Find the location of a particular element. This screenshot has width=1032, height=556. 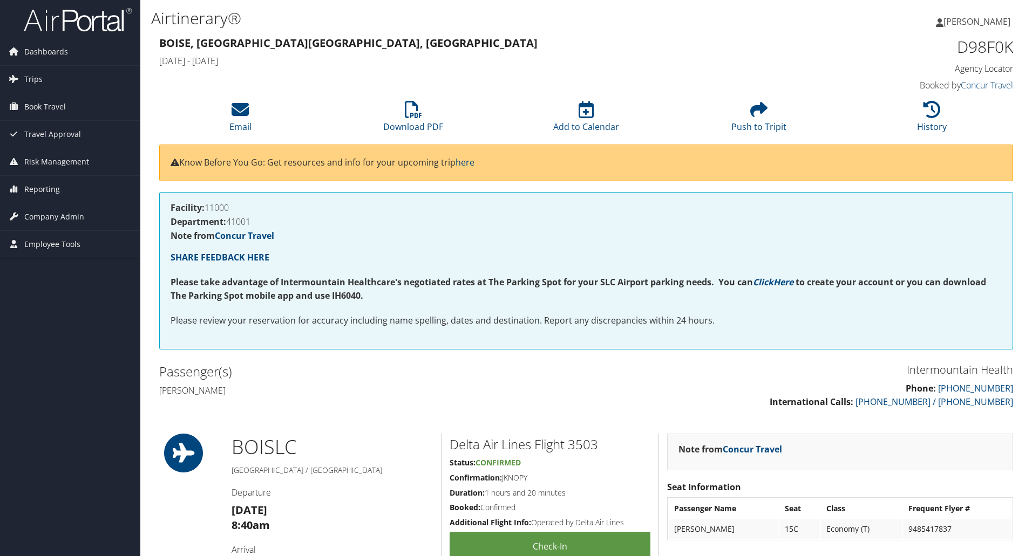

h2: Passenger(s) is located at coordinates (369, 372).